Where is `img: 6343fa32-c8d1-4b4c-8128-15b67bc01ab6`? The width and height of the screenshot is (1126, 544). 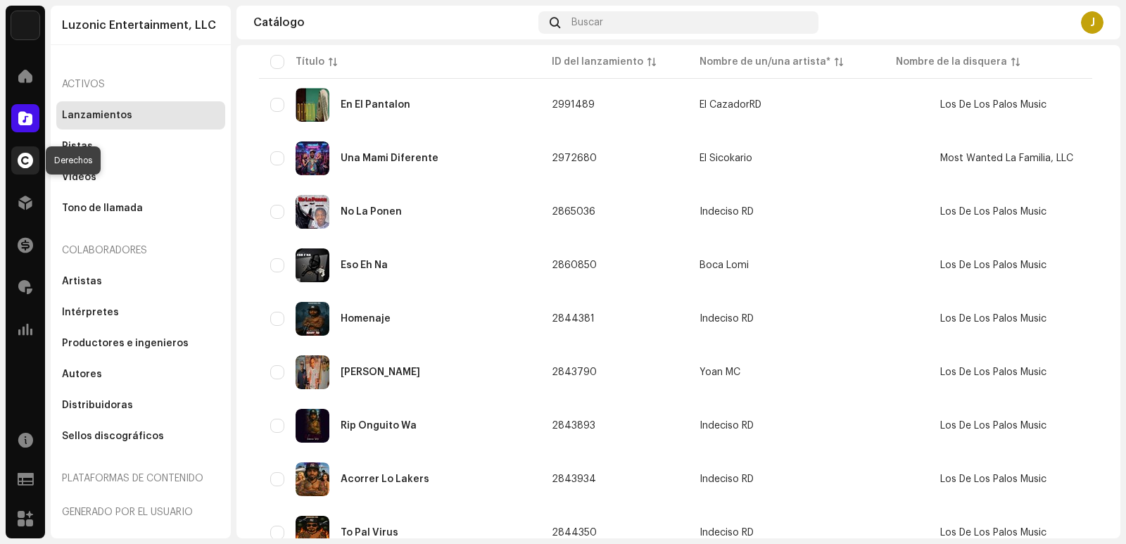 img: 6343fa32-c8d1-4b4c-8128-15b67bc01ab6 is located at coordinates (313, 426).